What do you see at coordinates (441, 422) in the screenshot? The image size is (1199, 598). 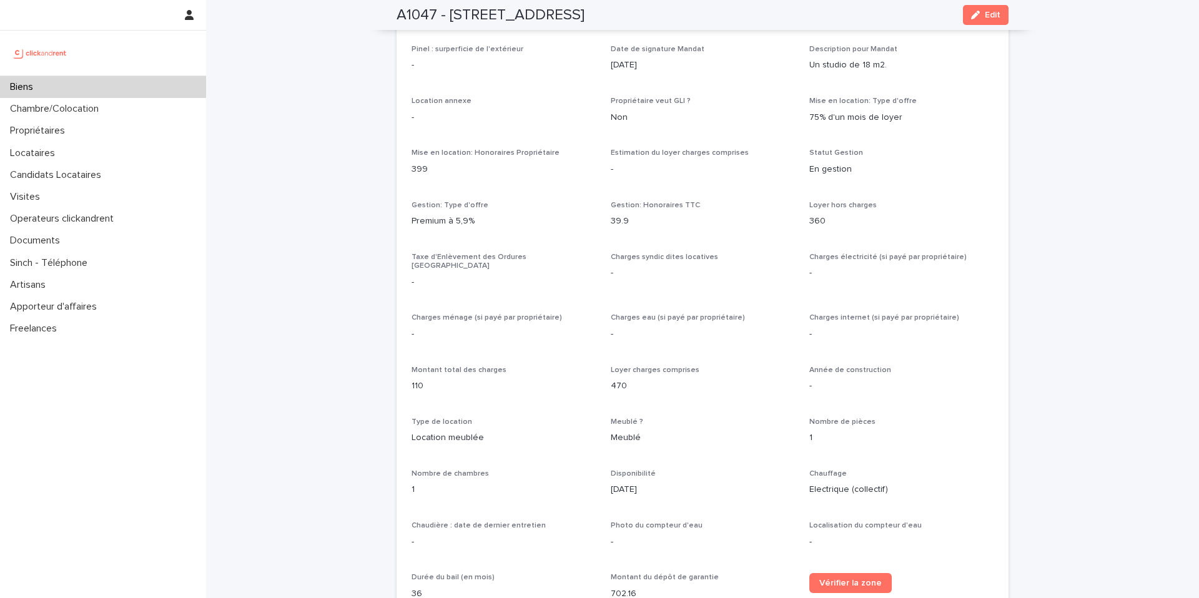 I see `span: Type de location` at bounding box center [441, 422].